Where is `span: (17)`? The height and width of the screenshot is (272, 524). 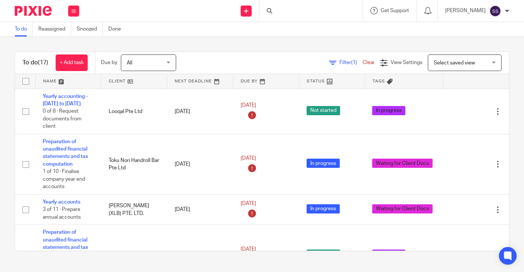
span: (17) is located at coordinates (43, 63).